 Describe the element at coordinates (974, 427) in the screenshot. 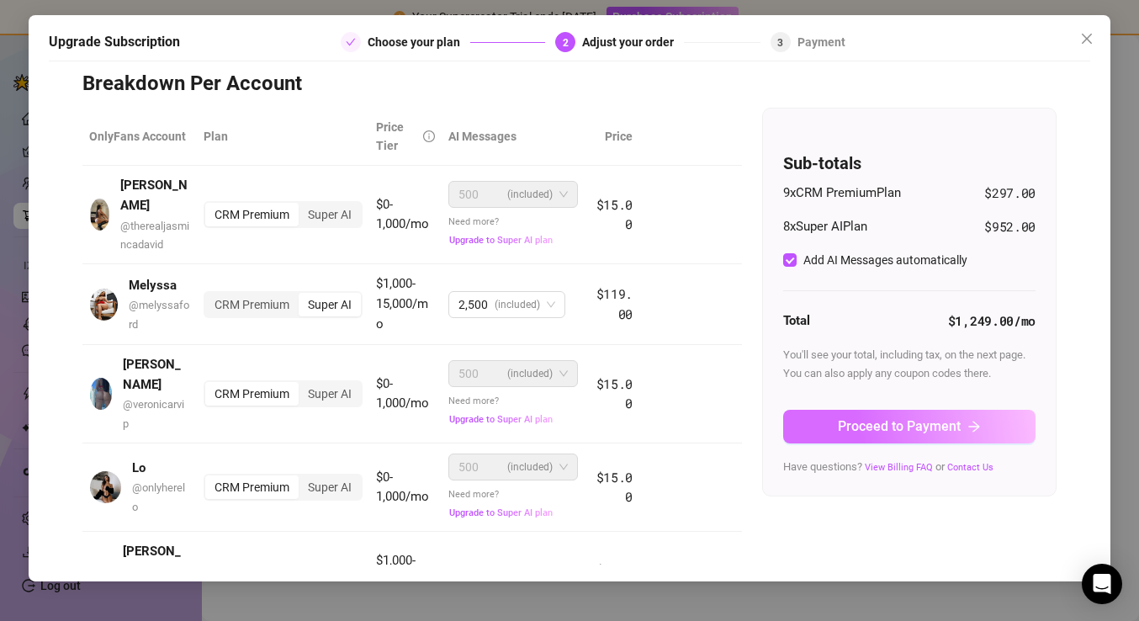

I see `span: arrow-right` at that location.